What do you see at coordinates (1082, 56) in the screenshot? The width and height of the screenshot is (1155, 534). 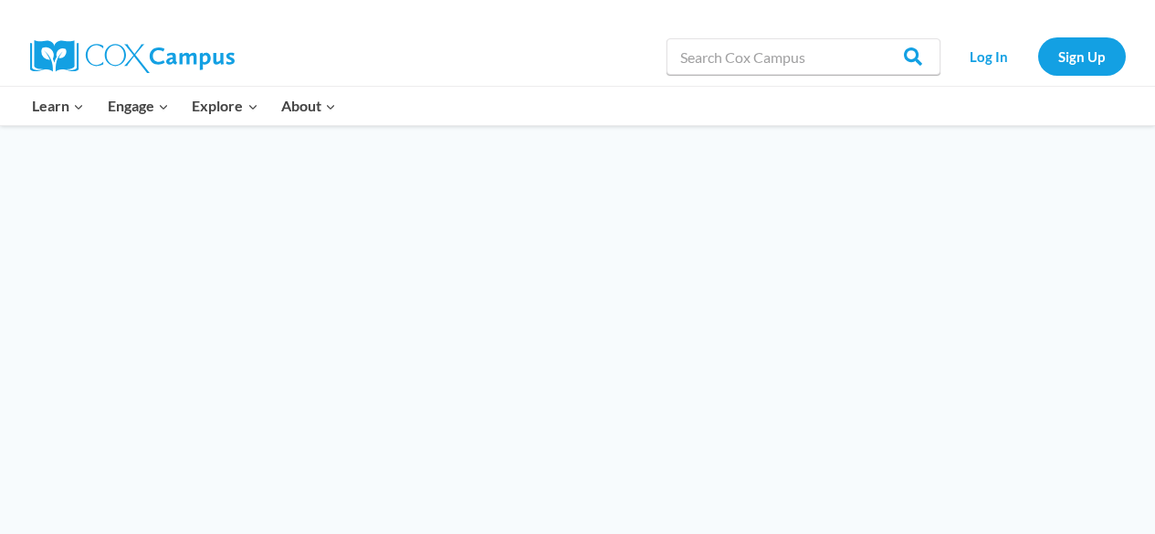 I see `a: Sign Up` at bounding box center [1082, 56].